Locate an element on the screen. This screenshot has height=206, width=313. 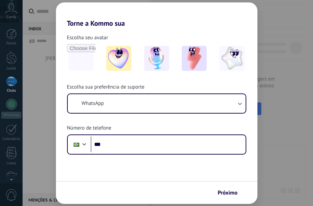
img: -3.jpeg is located at coordinates (194, 58).